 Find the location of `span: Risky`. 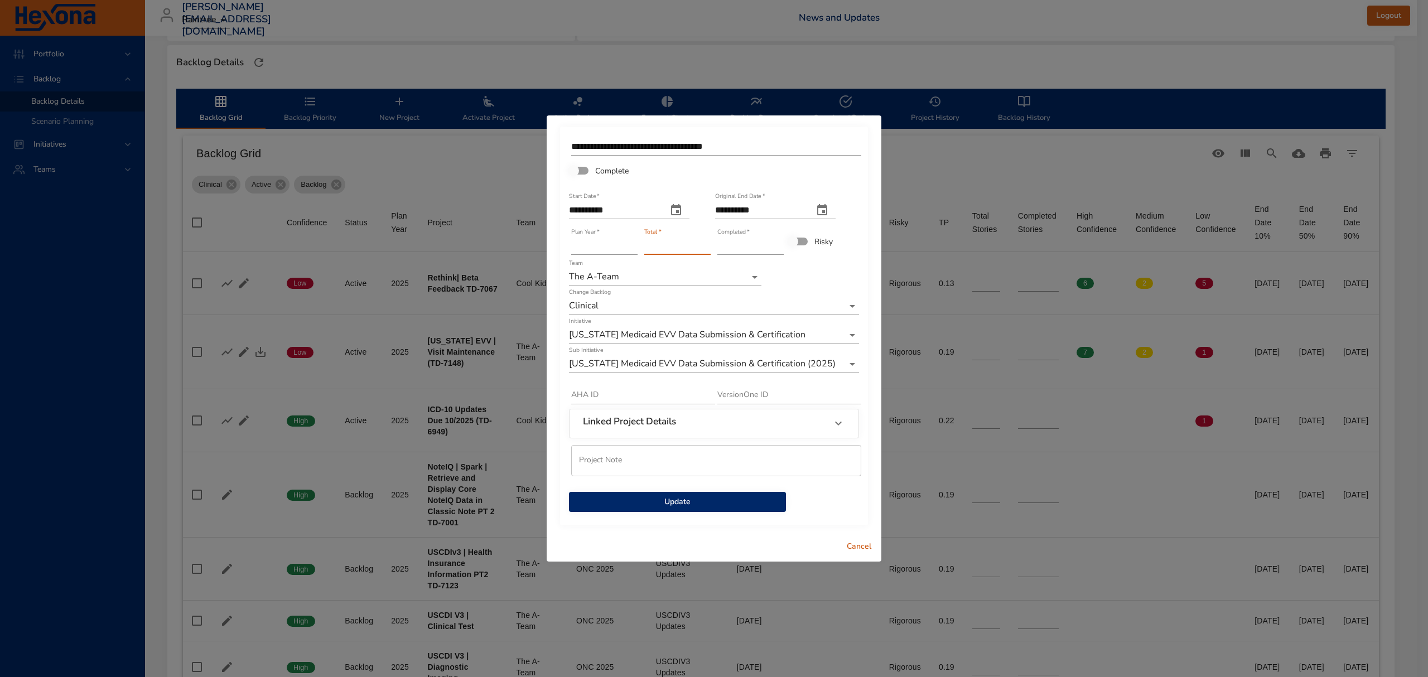

span: Risky is located at coordinates (823, 242).